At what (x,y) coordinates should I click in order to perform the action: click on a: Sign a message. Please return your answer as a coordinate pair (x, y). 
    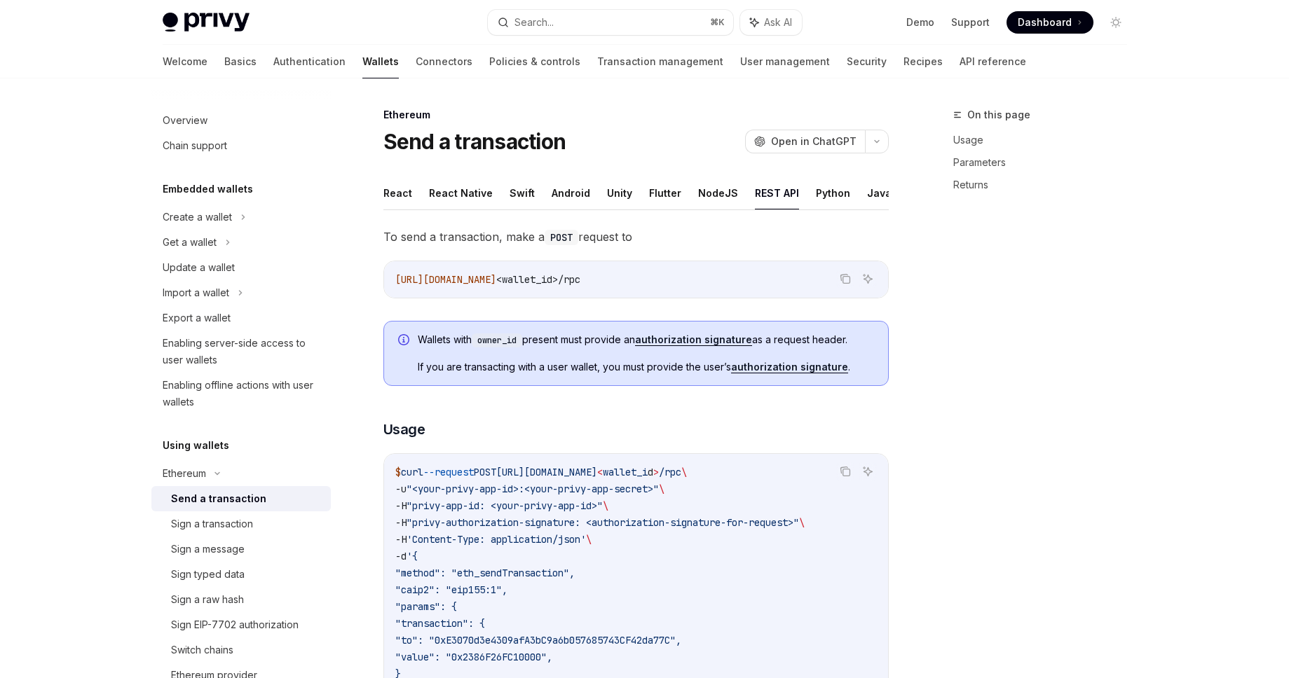
    Looking at the image, I should click on (241, 549).